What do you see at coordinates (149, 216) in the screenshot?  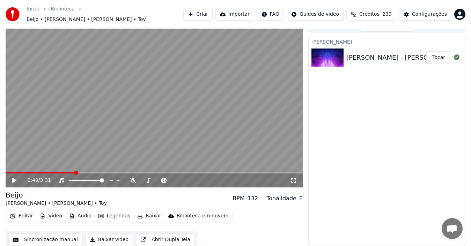 I see `button: Baixar` at bounding box center [149, 216].